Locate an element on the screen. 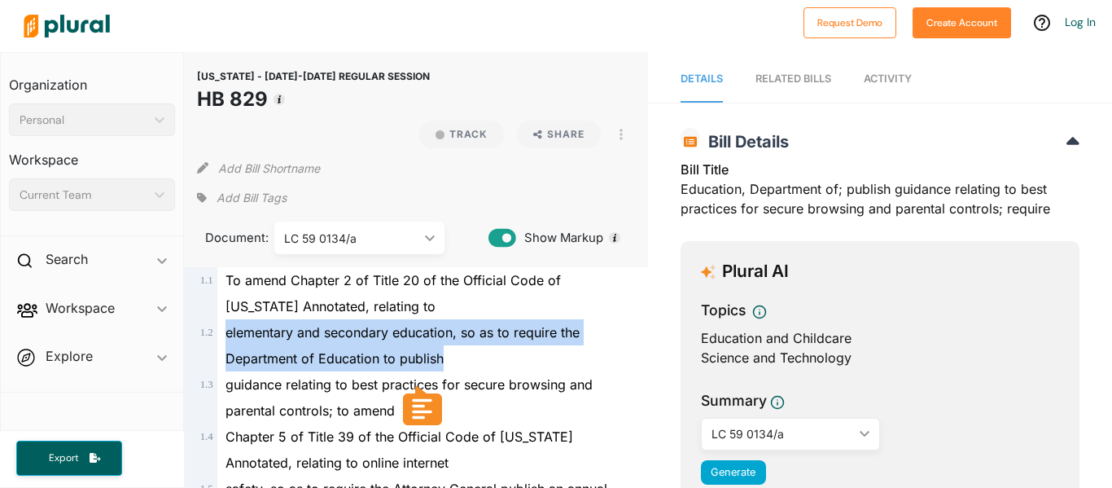 The width and height of the screenshot is (1112, 488). span: Details is located at coordinates (702, 78).